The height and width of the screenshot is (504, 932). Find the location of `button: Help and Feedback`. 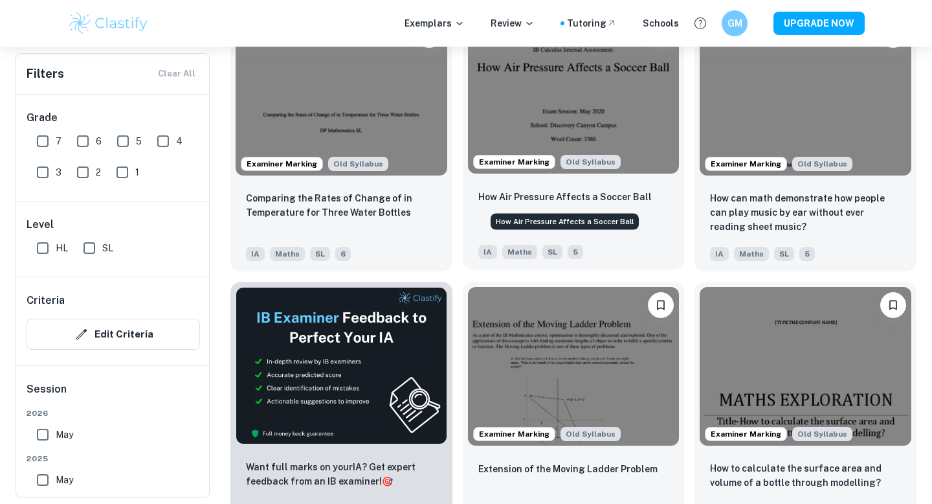

button: Help and Feedback is located at coordinates (700, 23).